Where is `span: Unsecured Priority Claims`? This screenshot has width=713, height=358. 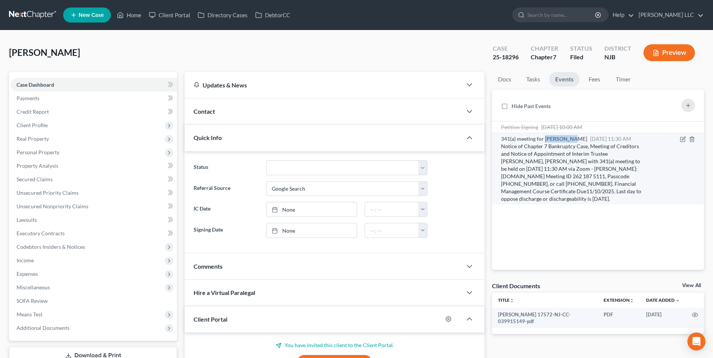
span: Unsecured Priority Claims is located at coordinates (47, 193).